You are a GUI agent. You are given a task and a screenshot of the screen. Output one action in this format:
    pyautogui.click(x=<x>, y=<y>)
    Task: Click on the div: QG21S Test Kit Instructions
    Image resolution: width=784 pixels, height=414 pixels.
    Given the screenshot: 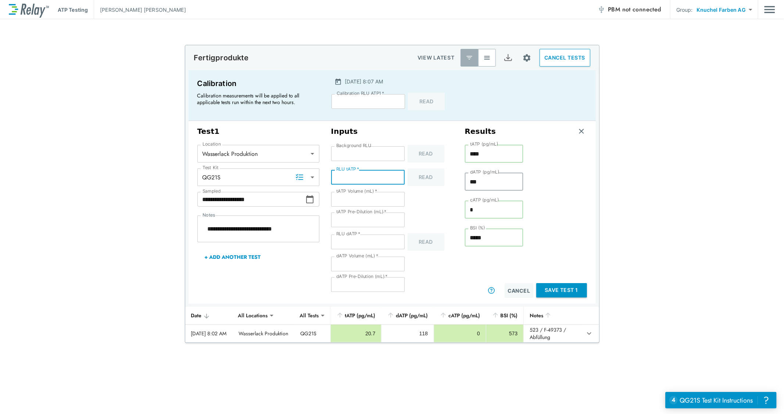 What is the action you would take?
    pyautogui.click(x=51, y=8)
    